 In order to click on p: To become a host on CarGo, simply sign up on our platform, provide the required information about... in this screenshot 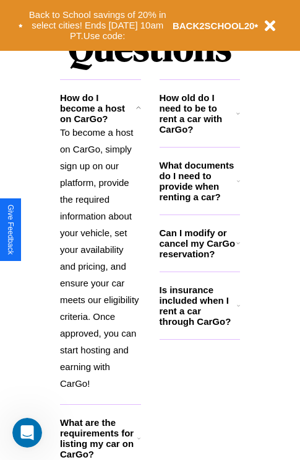, I will do `click(100, 258)`.